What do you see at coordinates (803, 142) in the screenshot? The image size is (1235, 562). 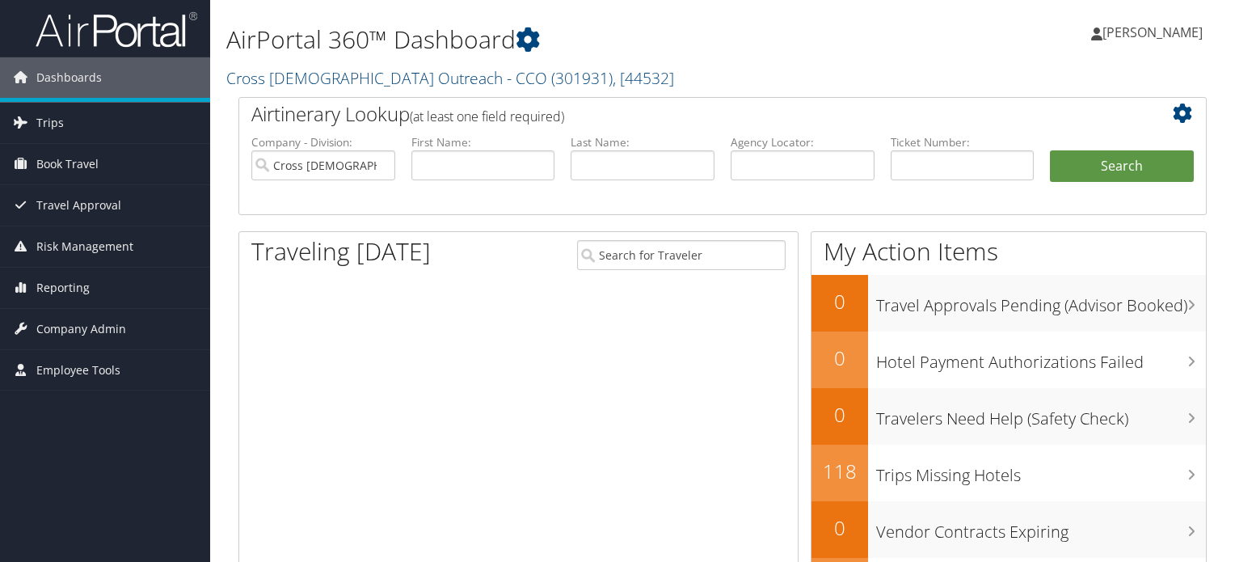 I see `label: Agency Locator:` at bounding box center [803, 142].